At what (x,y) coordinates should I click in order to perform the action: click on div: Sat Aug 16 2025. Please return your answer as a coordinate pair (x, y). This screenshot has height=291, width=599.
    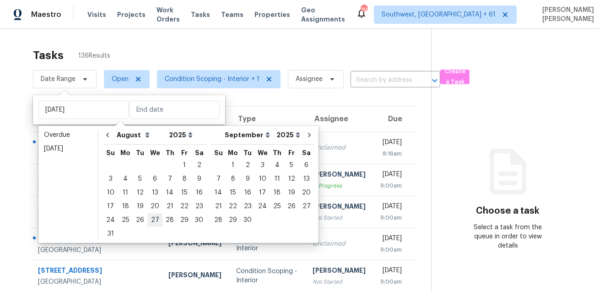
    Looking at the image, I should click on (199, 193).